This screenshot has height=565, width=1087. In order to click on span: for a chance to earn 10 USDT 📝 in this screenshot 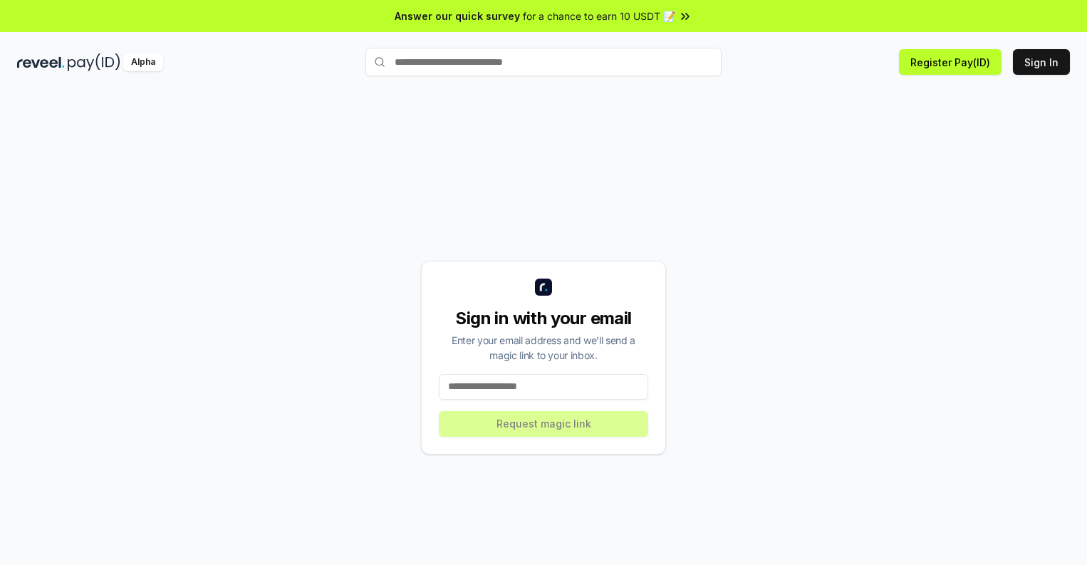, I will do `click(599, 16)`.